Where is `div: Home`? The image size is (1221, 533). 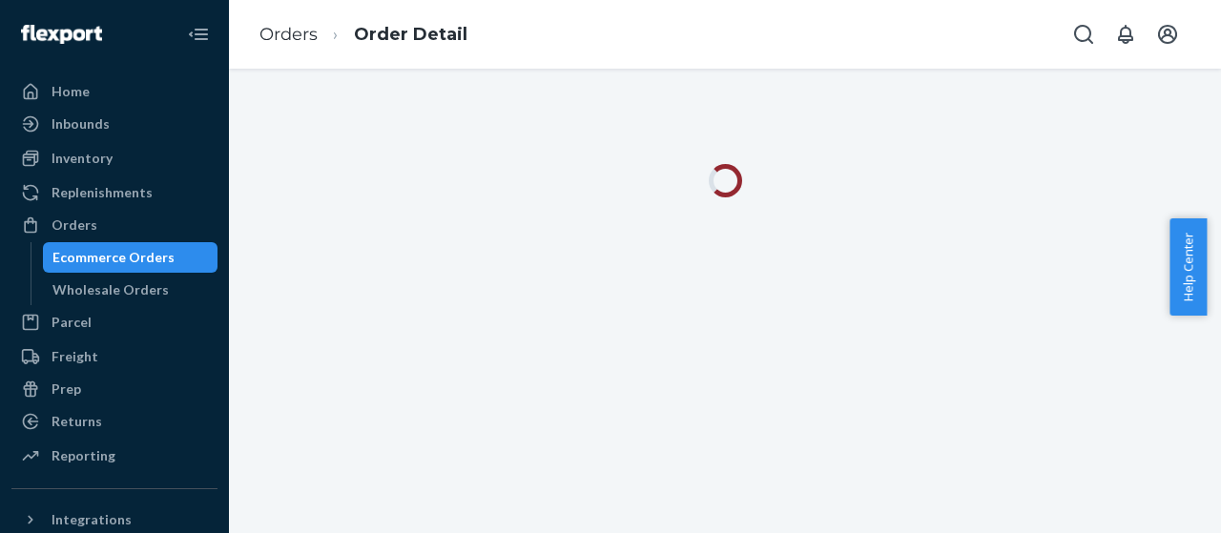 div: Home is located at coordinates (71, 92).